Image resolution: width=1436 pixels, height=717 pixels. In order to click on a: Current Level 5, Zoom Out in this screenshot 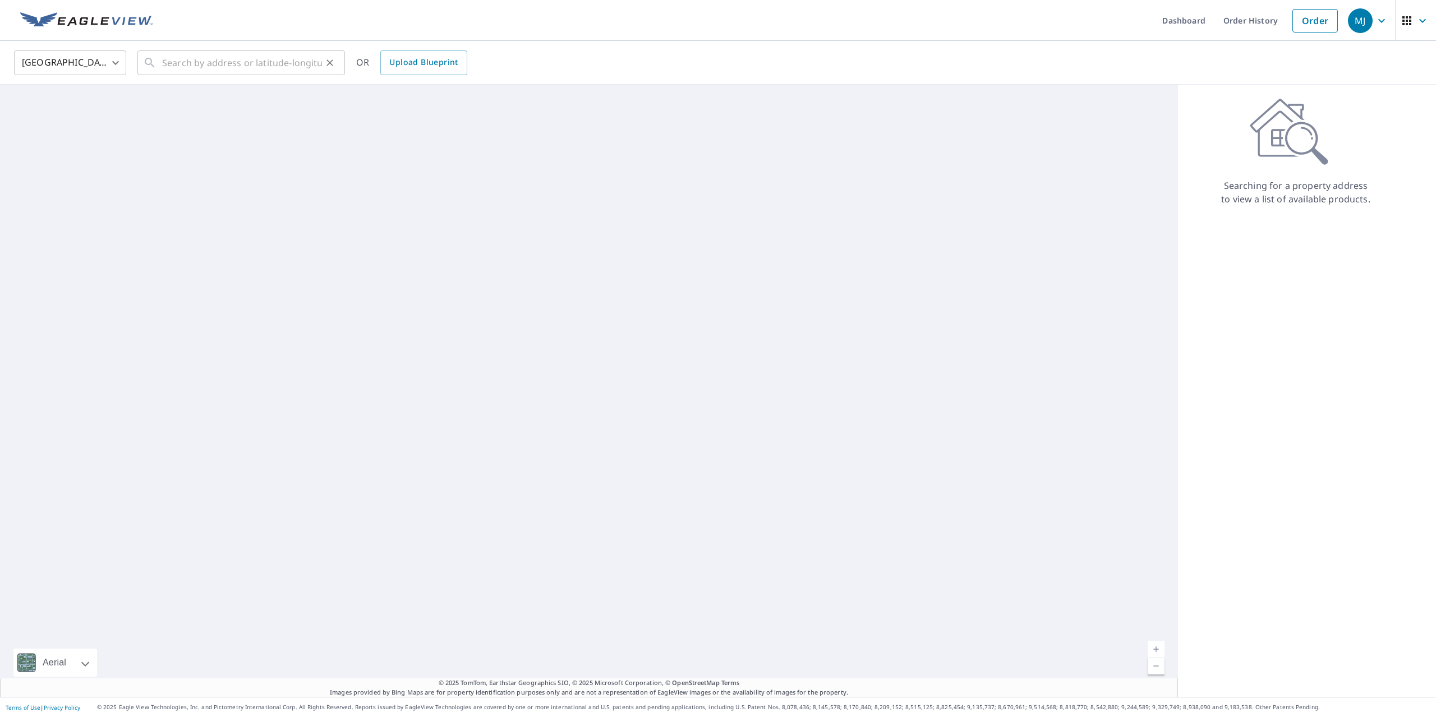, I will do `click(1156, 666)`.